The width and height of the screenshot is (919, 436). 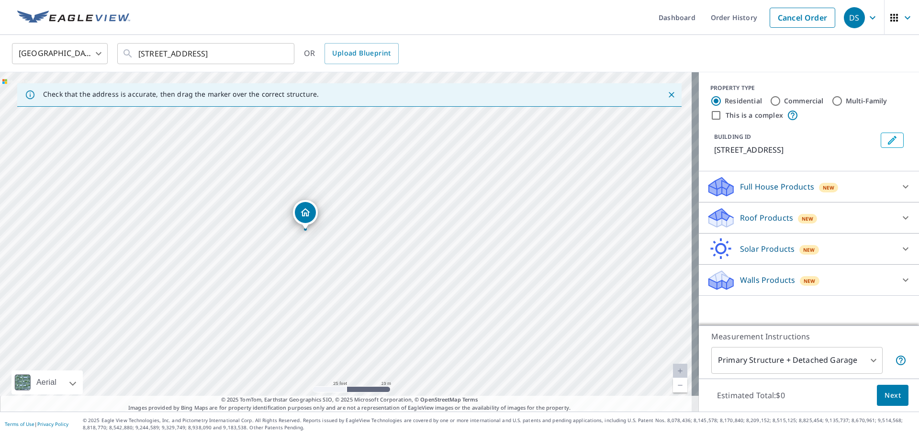 I want to click on div: OR, so click(x=351, y=54).